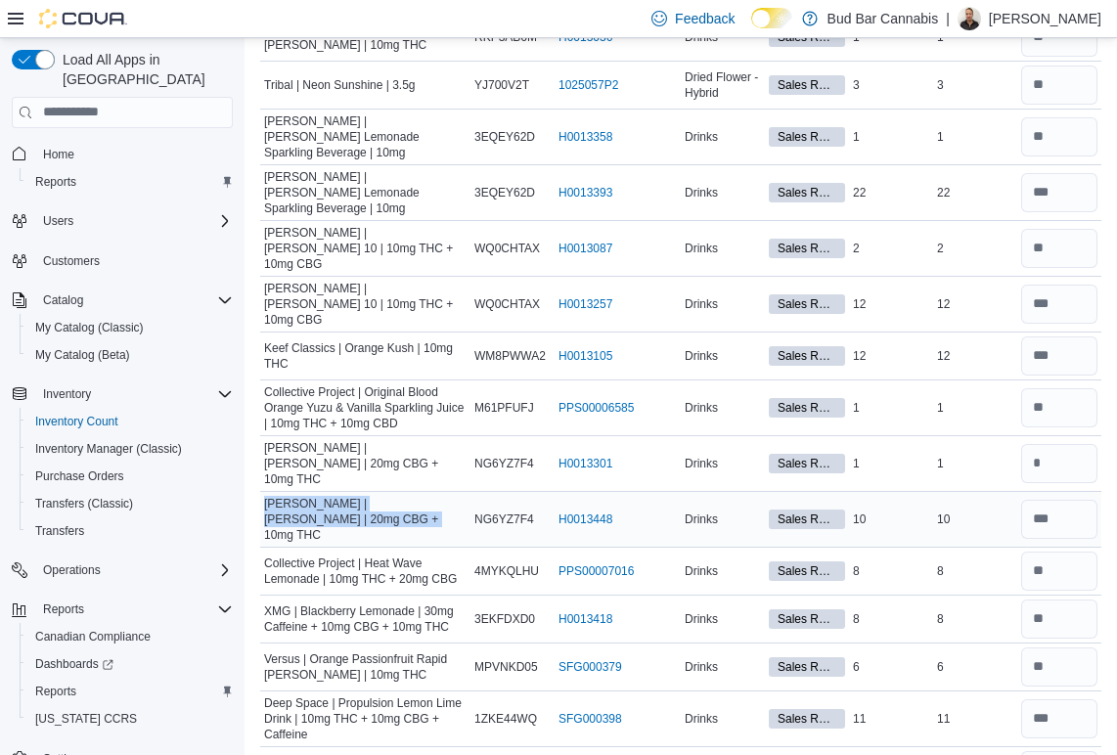  I want to click on span: 4MYKQLHU, so click(507, 571).